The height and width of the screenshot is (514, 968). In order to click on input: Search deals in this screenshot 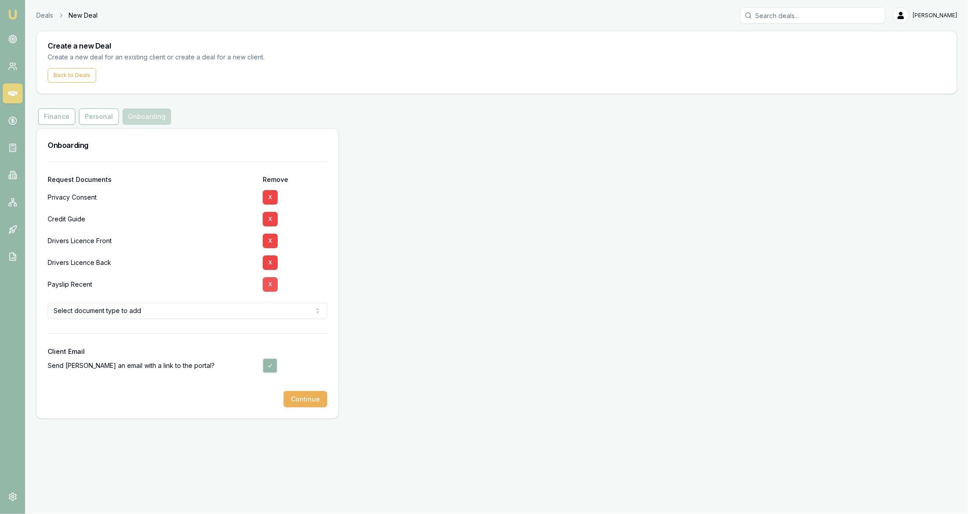, I will do `click(813, 15)`.